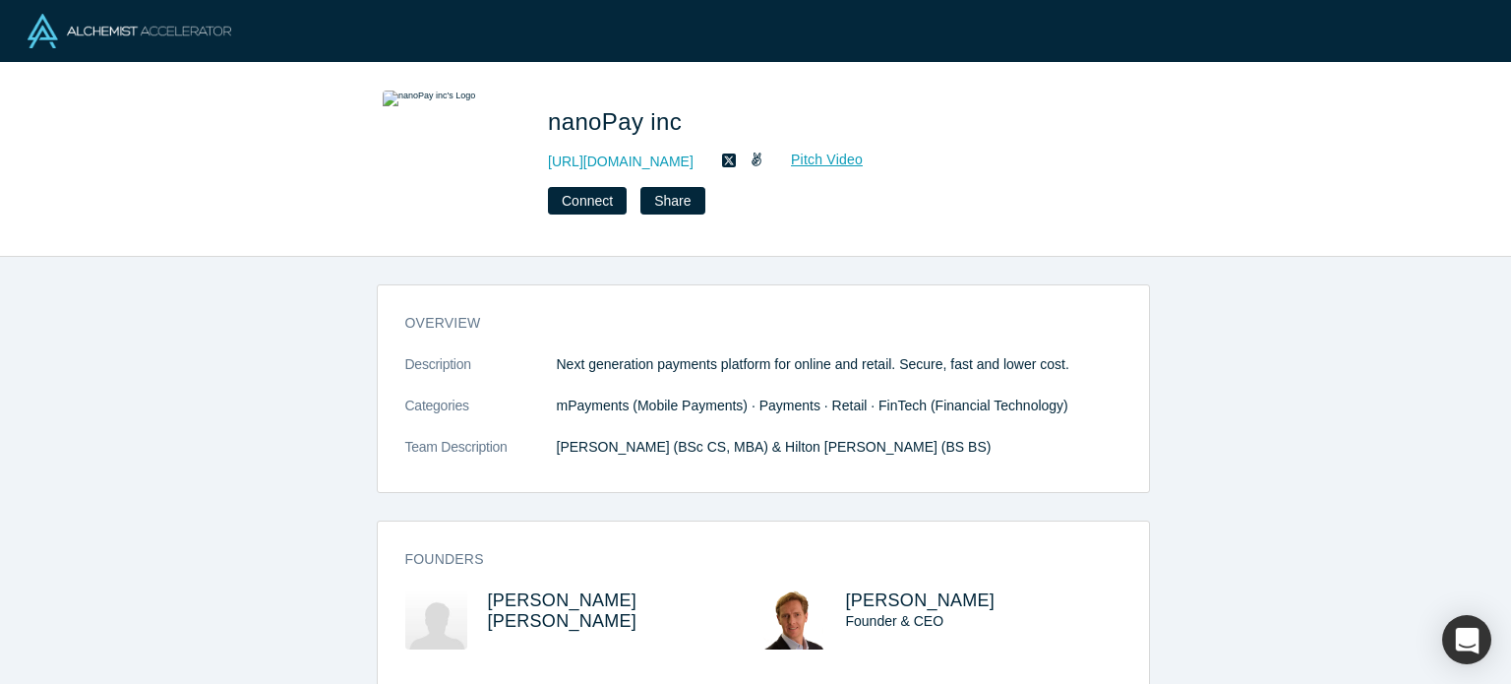 This screenshot has height=684, width=1511. Describe the element at coordinates (129, 31) in the screenshot. I see `img: Alchemist Logo` at that location.